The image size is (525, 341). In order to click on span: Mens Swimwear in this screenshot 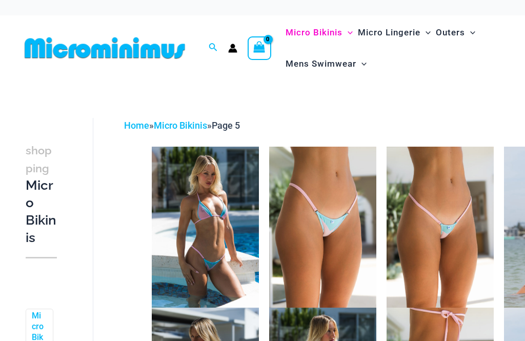, I will do `click(321, 64)`.